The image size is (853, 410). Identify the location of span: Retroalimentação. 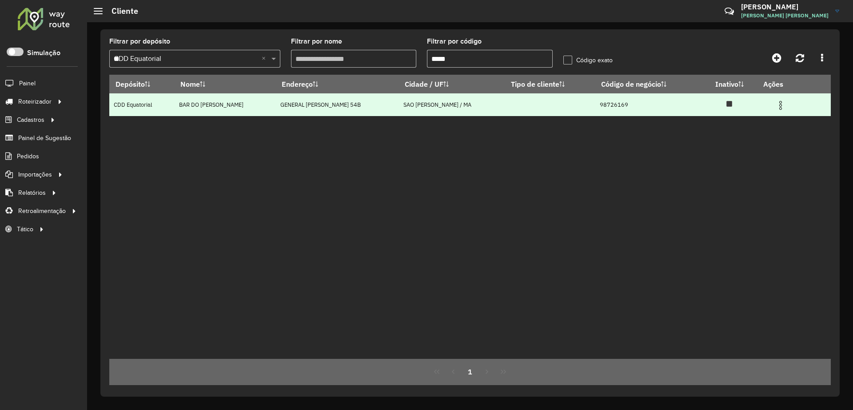
(42, 211).